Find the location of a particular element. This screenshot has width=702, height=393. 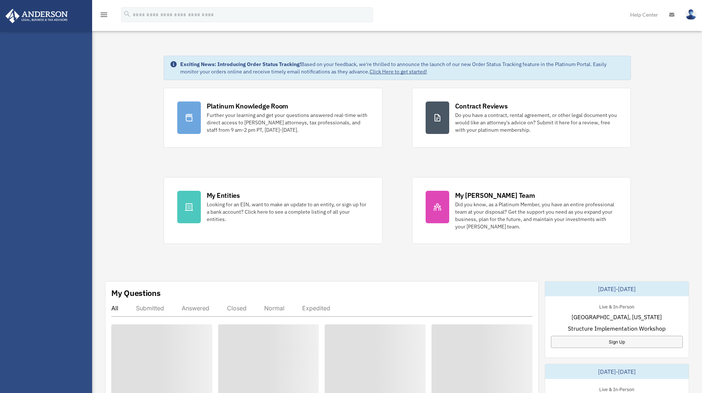

i: search is located at coordinates (127, 14).